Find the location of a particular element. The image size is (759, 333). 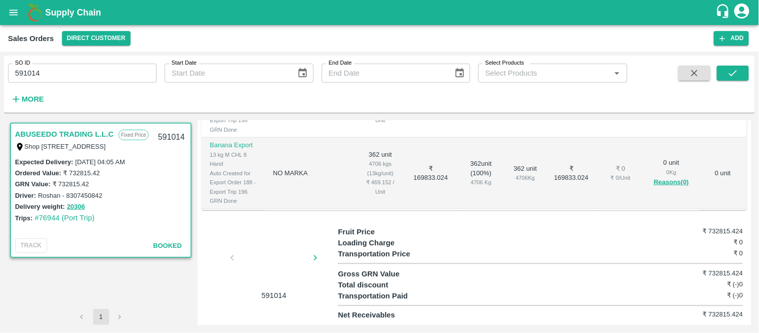

p: Fruit Price is located at coordinates (389, 232).